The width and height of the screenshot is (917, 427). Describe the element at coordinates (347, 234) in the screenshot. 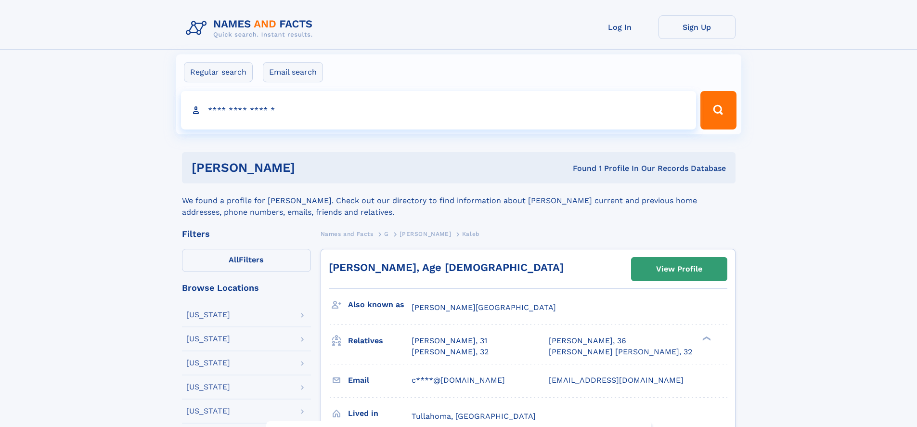

I see `a: Names and Facts` at that location.